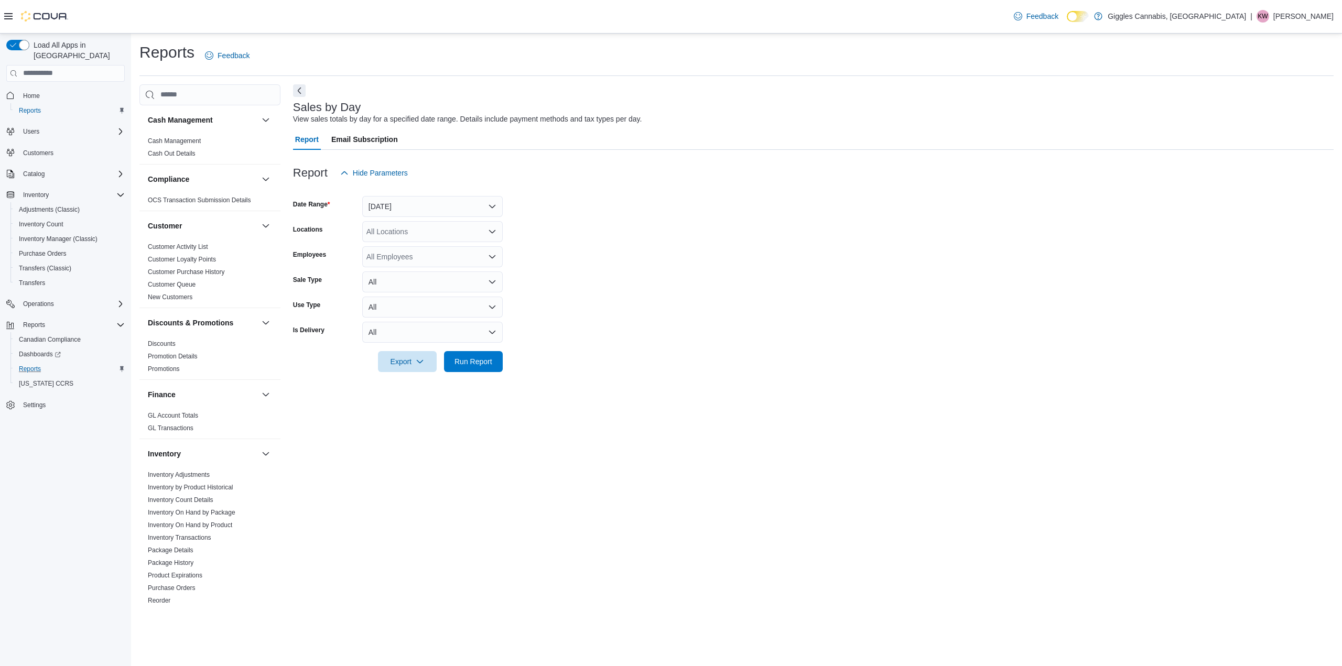 The image size is (1342, 666). What do you see at coordinates (170, 563) in the screenshot?
I see `a: Package History` at bounding box center [170, 563].